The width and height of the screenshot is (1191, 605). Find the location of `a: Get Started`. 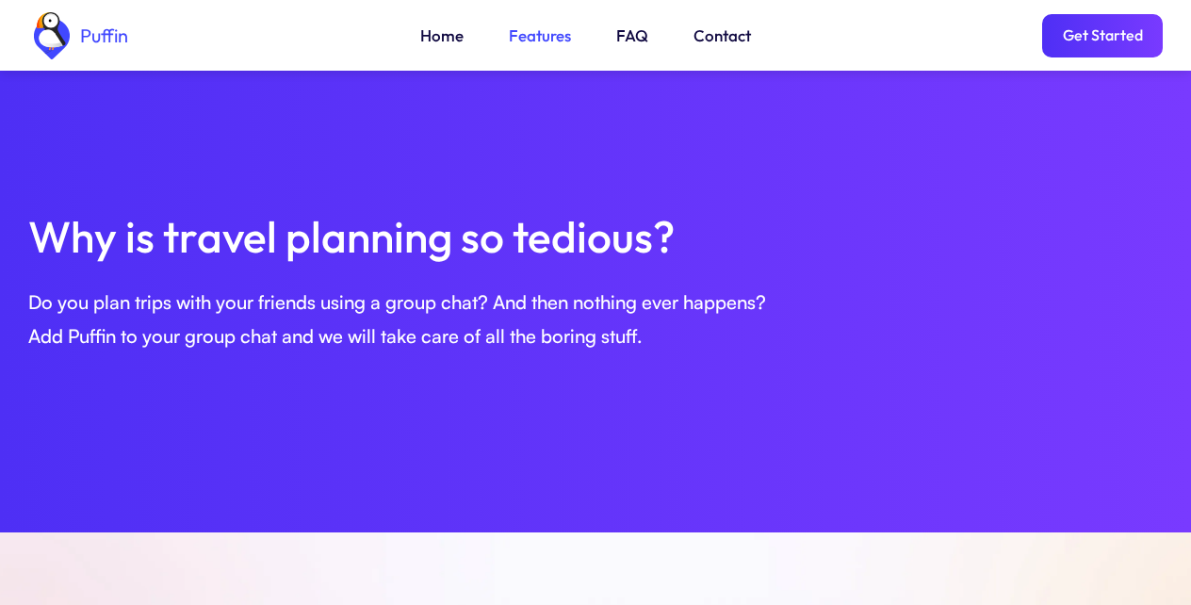

a: Get Started is located at coordinates (1103, 36).